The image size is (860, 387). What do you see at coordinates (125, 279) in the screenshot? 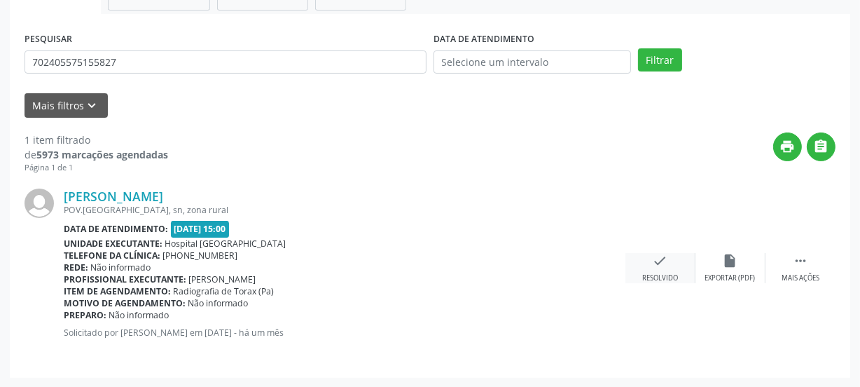
I see `b: Profissional executante:` at bounding box center [125, 279].